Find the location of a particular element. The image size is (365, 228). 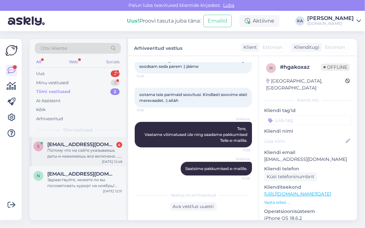

span: ootama teie parimaid soovitusi. Kindlasti soovime alati merevaadet. :) aitàh is located at coordinates (193, 97).